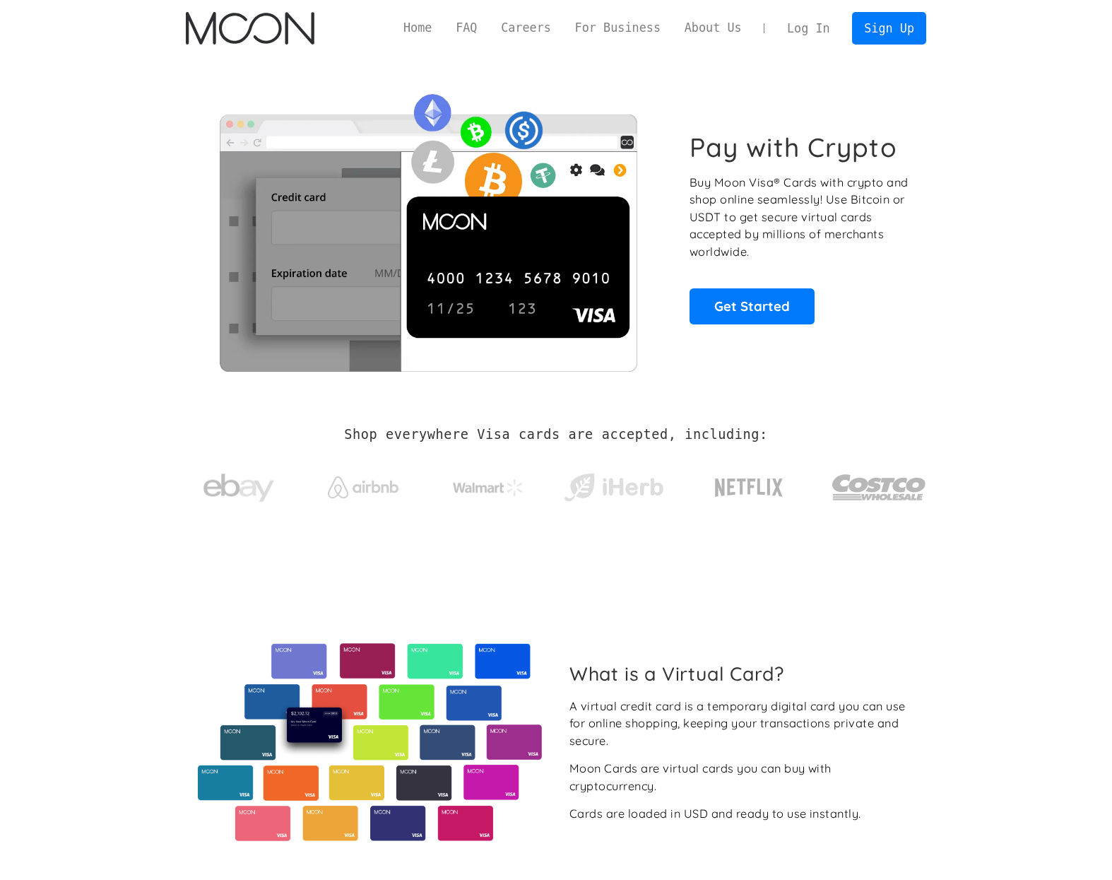  What do you see at coordinates (613, 484) in the screenshot?
I see `a: iHerb` at bounding box center [613, 484].